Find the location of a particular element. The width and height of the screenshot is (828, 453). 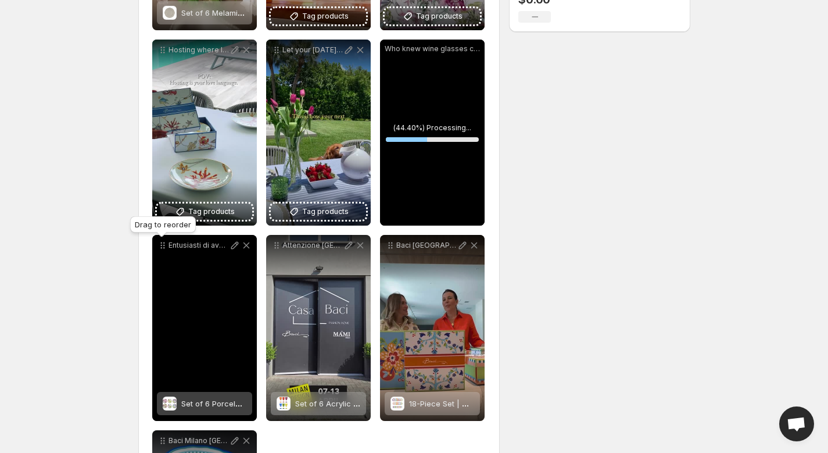

span: Set of 6 Acrylic Wine Glasses in Assorted Colors - Baroque & Rock Anniversary is located at coordinates (441, 403).